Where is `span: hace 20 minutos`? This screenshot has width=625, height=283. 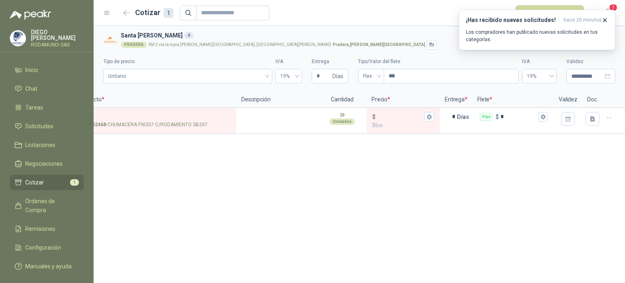
span: hace 20 minutos is located at coordinates (583, 20).